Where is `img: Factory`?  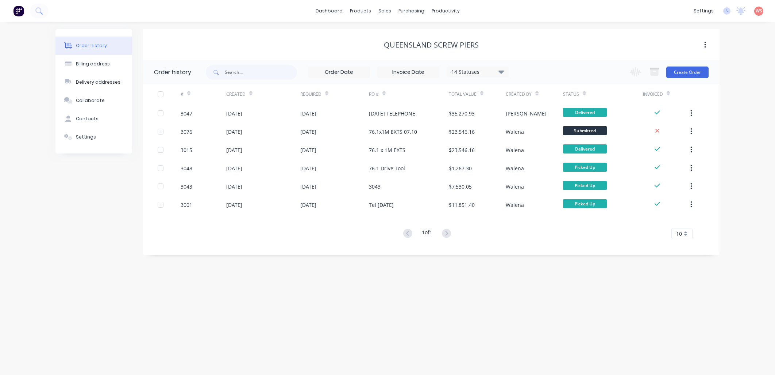
img: Factory is located at coordinates (19, 11).